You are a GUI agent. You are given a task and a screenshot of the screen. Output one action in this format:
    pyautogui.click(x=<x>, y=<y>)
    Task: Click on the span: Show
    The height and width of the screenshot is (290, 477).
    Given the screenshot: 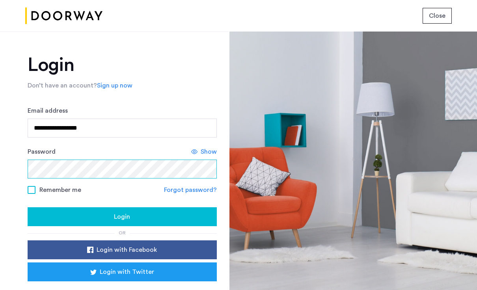 What is the action you would take?
    pyautogui.click(x=209, y=152)
    